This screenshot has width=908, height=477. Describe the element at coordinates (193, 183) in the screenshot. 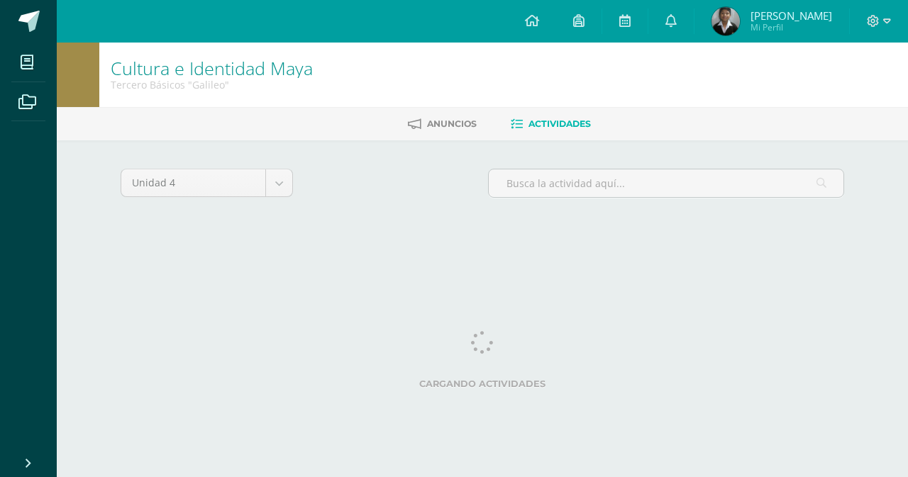

I see `span: Unidad 4` at that location.